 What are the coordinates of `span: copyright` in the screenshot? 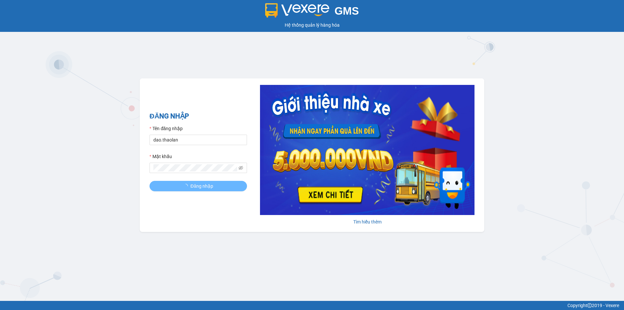 It's located at (589, 305).